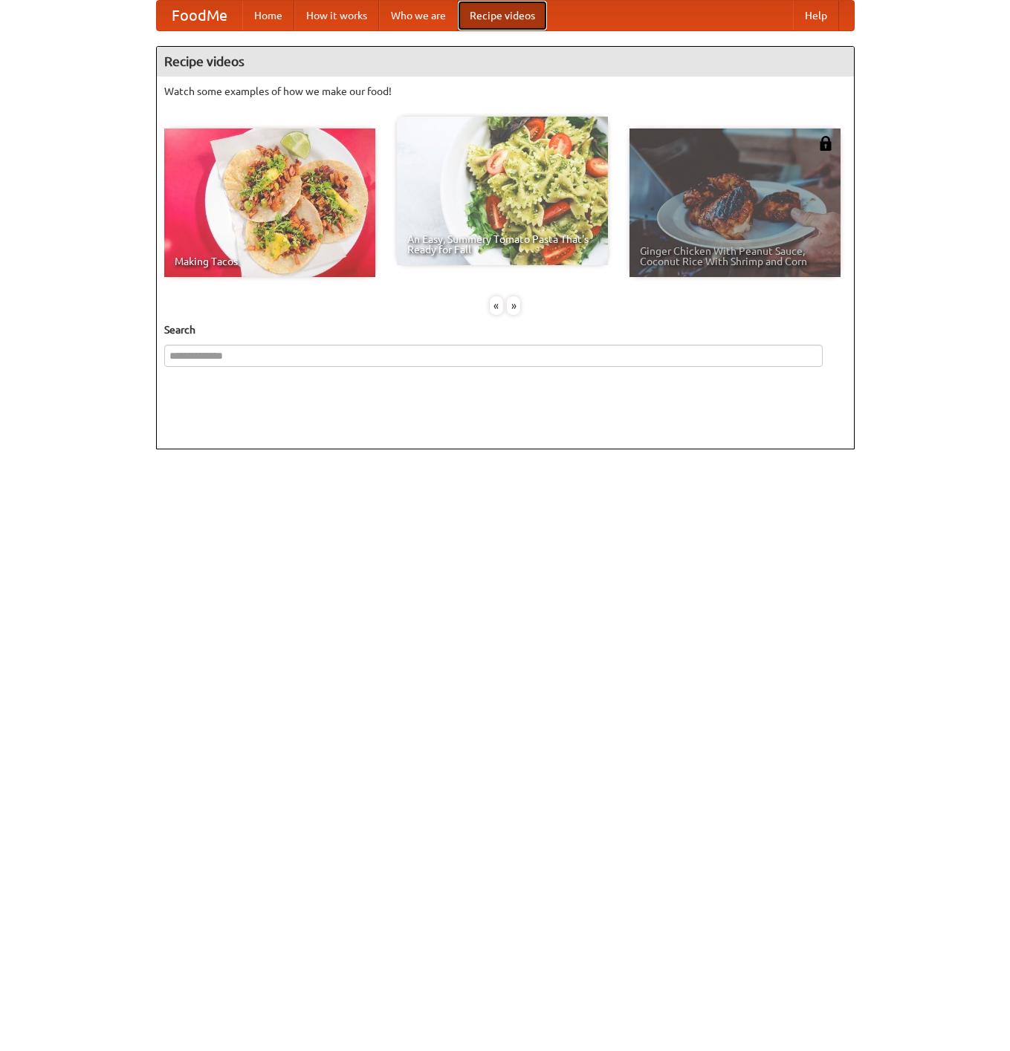  Describe the element at coordinates (268, 16) in the screenshot. I see `a: Home` at that location.